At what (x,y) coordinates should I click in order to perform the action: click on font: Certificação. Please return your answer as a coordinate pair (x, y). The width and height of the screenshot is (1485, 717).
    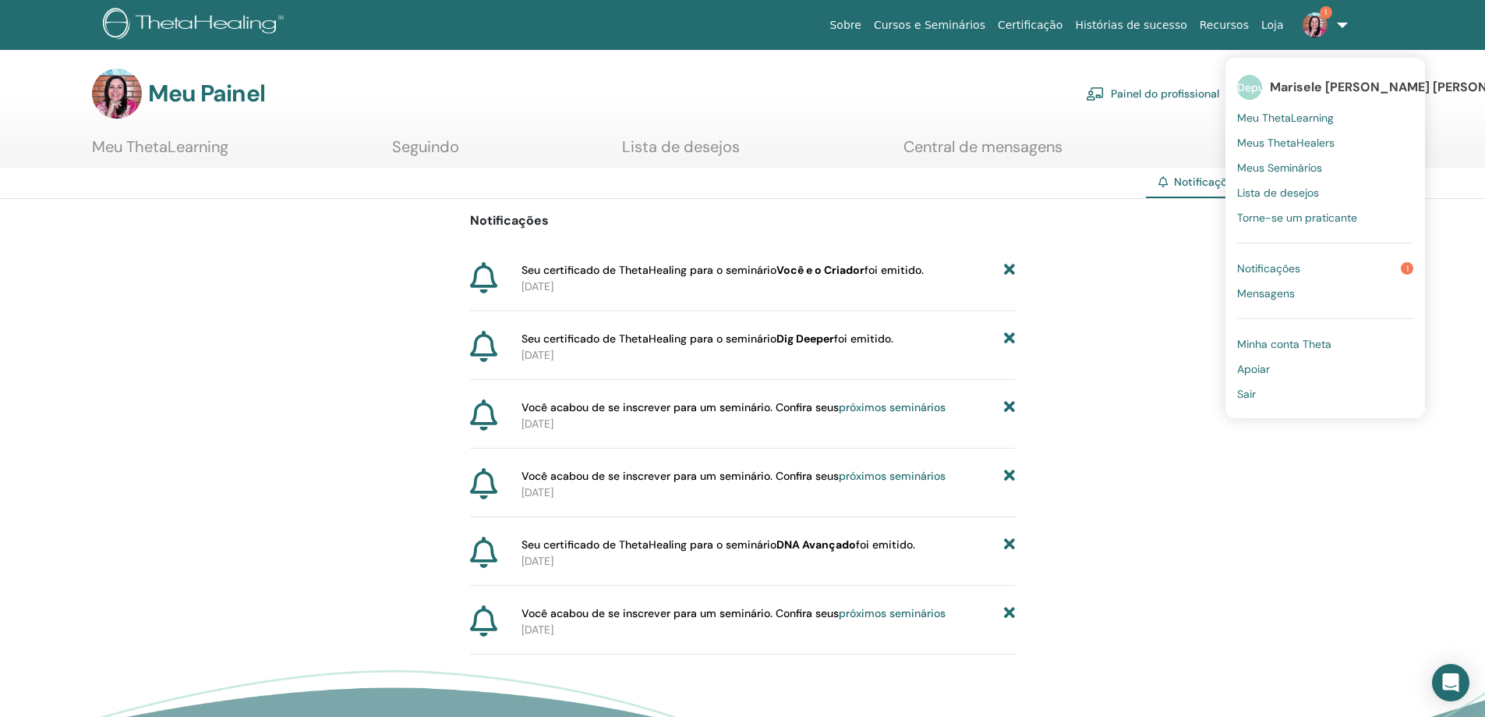
    Looking at the image, I should click on (1030, 25).